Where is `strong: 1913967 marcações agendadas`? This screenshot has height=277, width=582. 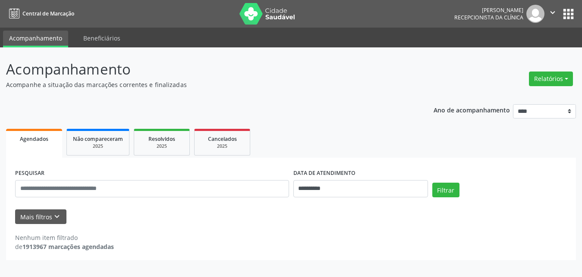 strong: 1913967 marcações agendadas is located at coordinates (68, 247).